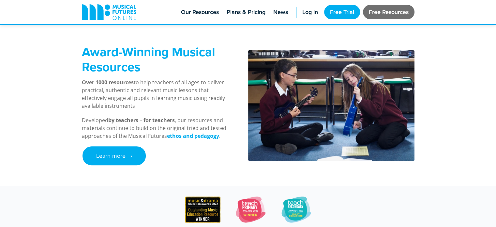 The image size is (496, 227). Describe the element at coordinates (155, 128) in the screenshot. I see `p: Developed , our resources and materials continue to build on the original tried and tested approa...` at that location.